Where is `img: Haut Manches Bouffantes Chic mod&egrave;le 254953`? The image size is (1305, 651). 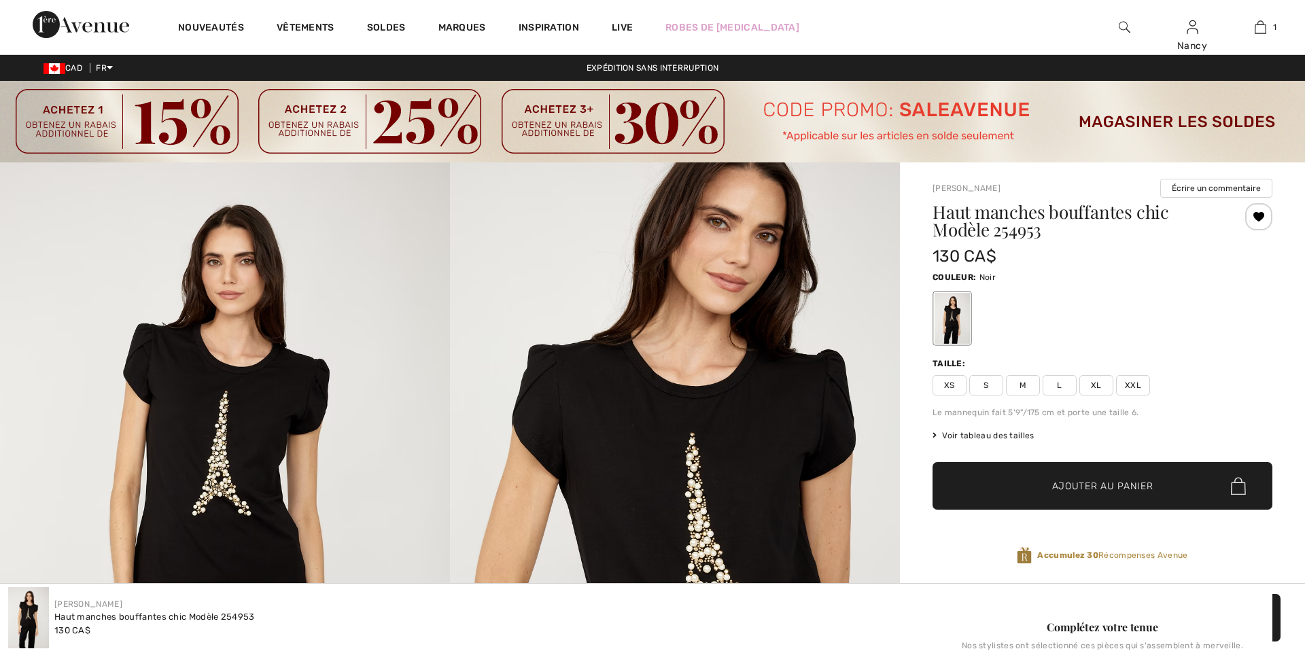 img: Haut Manches Bouffantes Chic mod&egrave;le 254953 is located at coordinates (29, 618).